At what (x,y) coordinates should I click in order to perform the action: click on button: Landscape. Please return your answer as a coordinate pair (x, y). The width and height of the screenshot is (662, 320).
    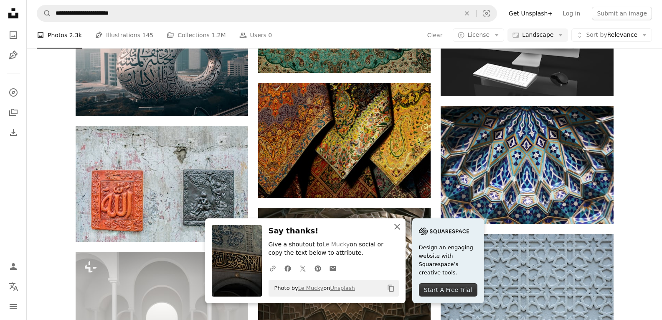
    Looking at the image, I should click on (538, 35).